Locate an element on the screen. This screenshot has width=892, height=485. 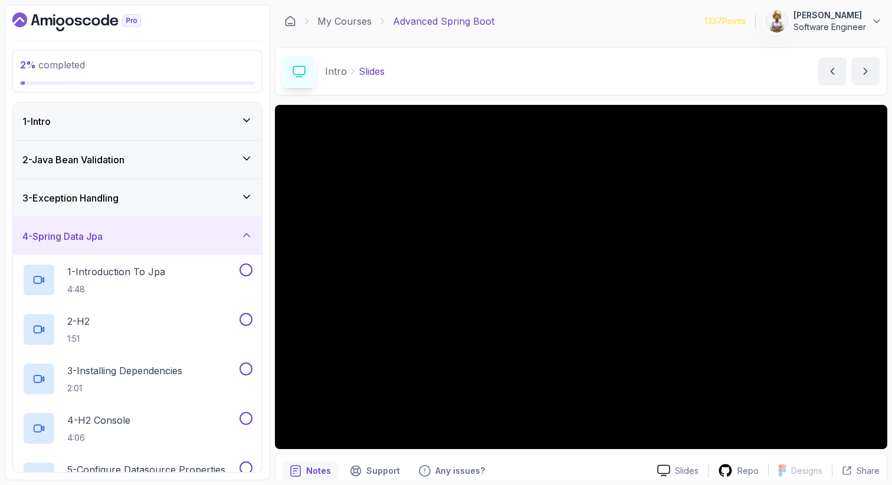
button: next content is located at coordinates (865, 71).